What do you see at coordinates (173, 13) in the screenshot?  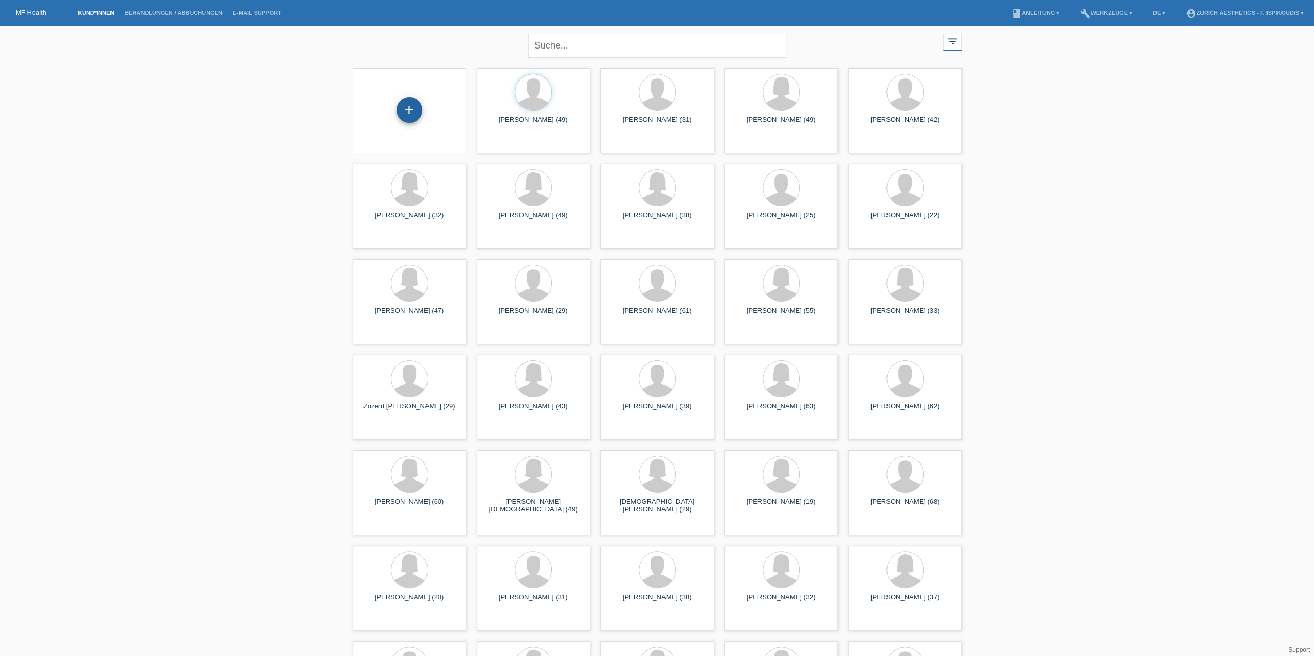 I see `a: Behandlungen / Abbuchungen` at bounding box center [173, 13].